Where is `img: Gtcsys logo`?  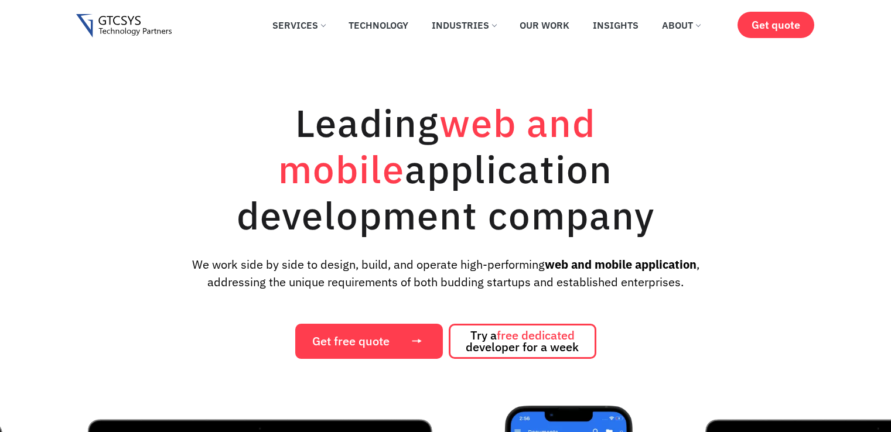 img: Gtcsys logo is located at coordinates (124, 26).